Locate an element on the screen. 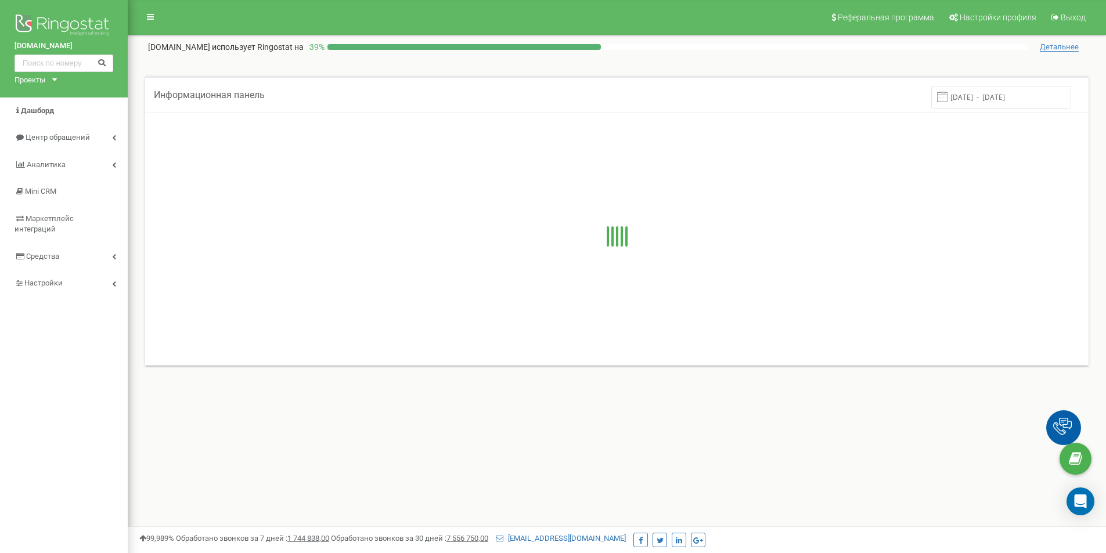 This screenshot has height=553, width=1106. u: 7 556 750,00 is located at coordinates (467, 538).